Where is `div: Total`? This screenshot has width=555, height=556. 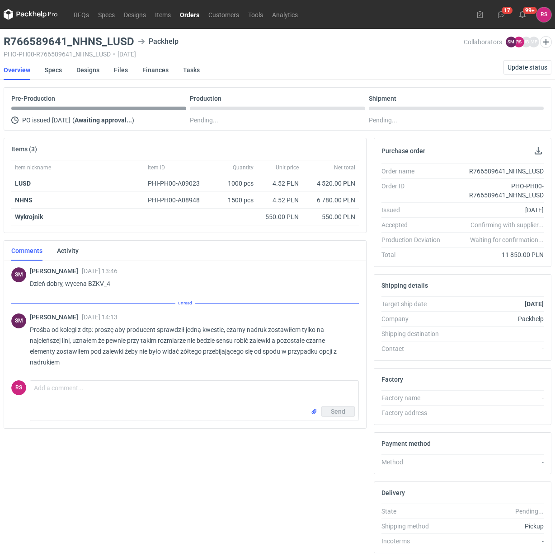 div: Total is located at coordinates (414, 255).